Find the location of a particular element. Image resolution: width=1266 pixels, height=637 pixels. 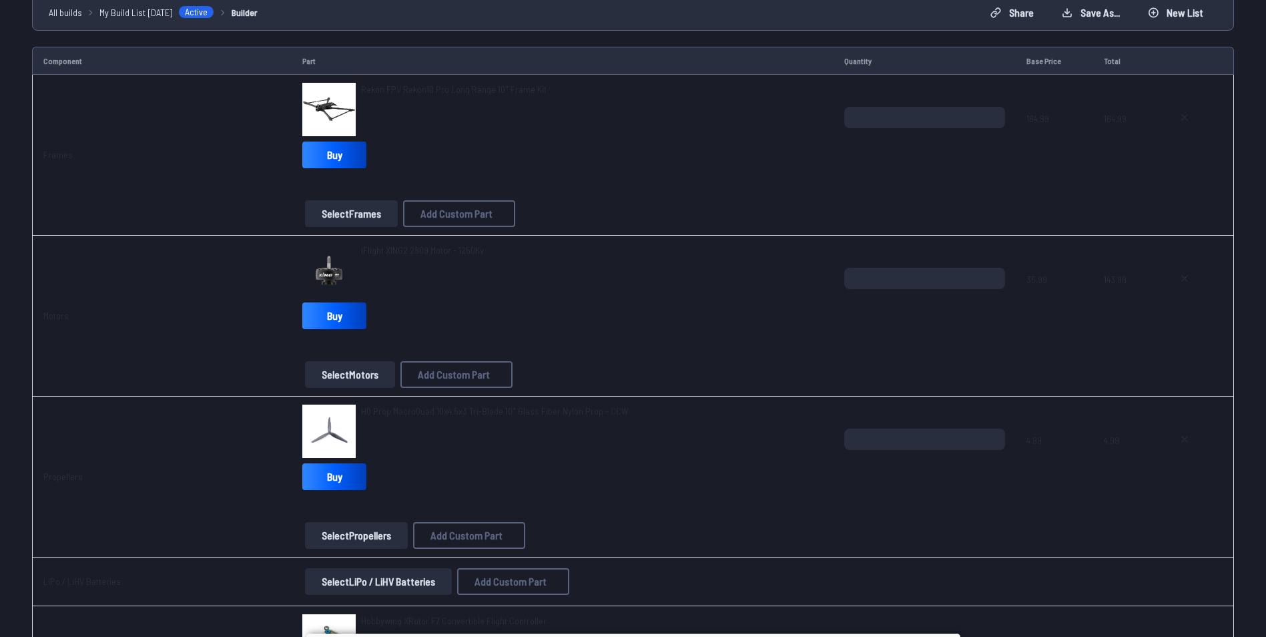

td: Base Price is located at coordinates (1055, 61).